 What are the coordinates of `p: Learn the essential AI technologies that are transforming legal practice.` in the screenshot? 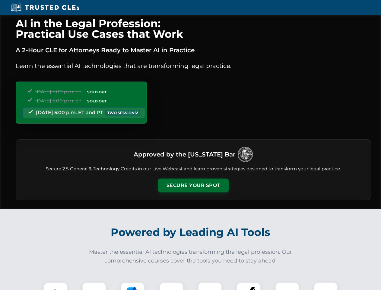 It's located at (193, 66).